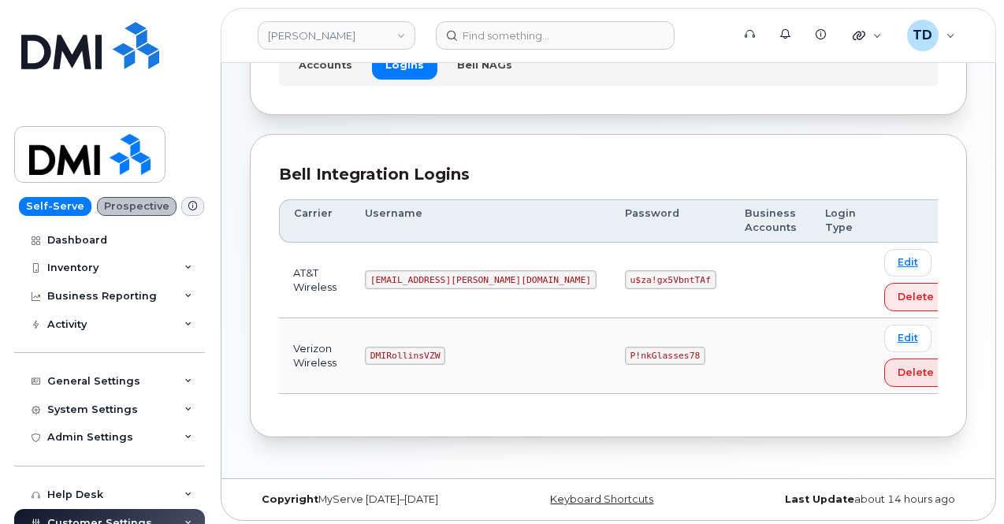 The image size is (1004, 524). I want to click on strong: Last Update, so click(820, 499).